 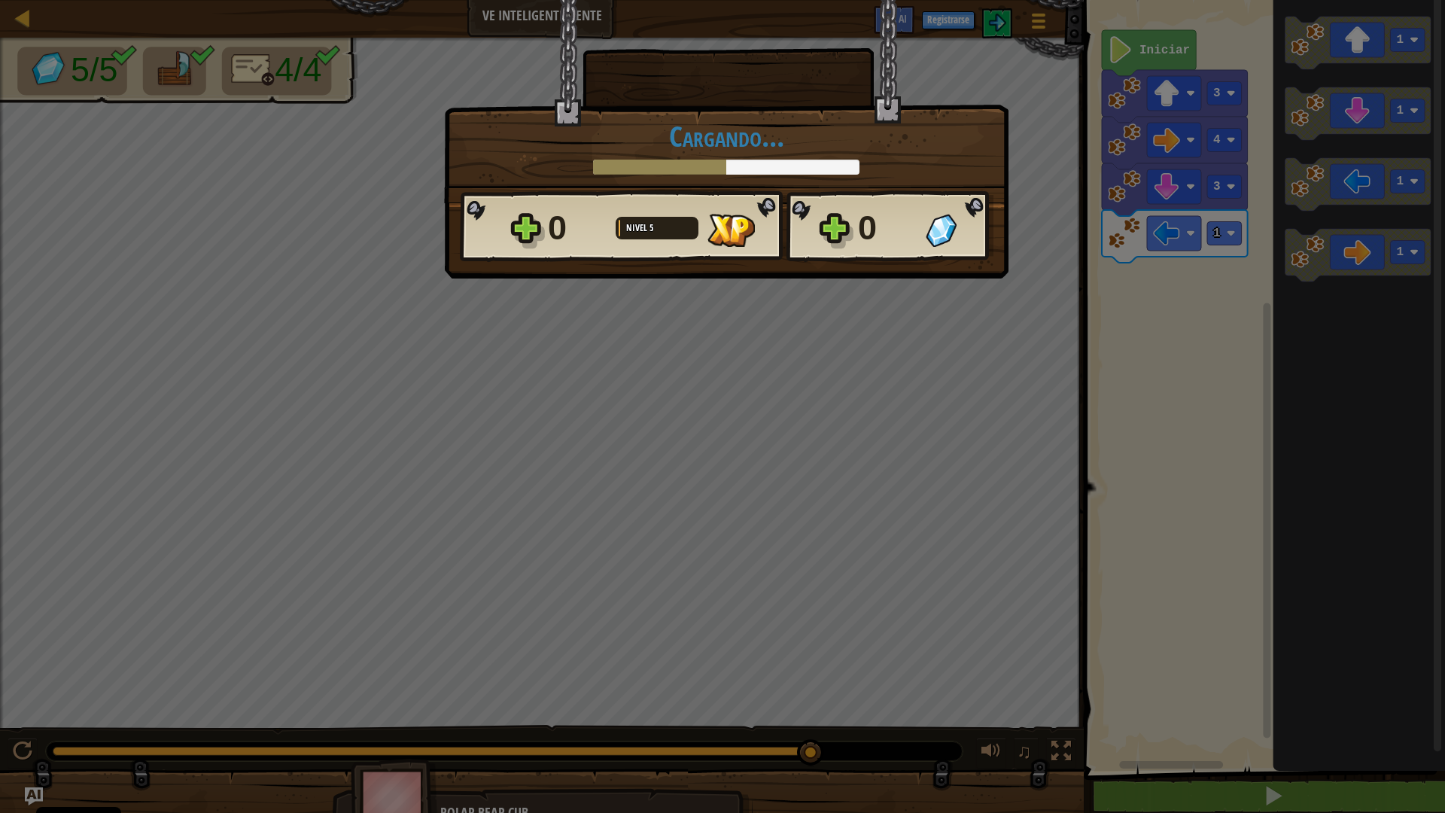 I want to click on h1: Cargando..., so click(x=726, y=136).